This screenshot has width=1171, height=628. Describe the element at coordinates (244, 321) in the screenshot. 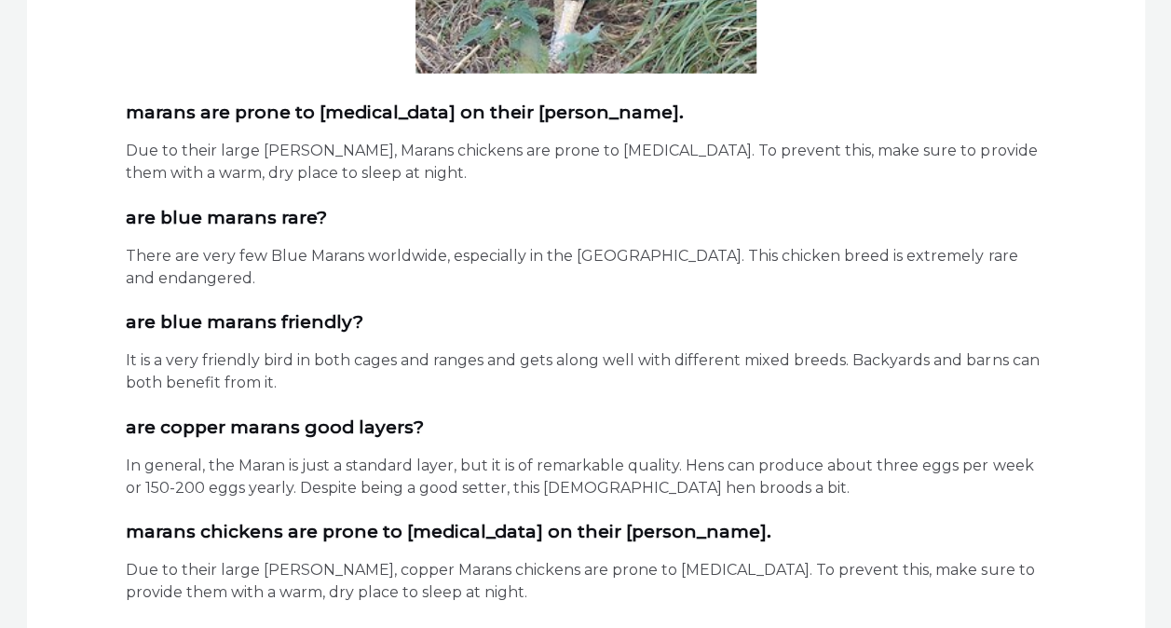

I see `strong: Are Blue Marans friendly?` at that location.